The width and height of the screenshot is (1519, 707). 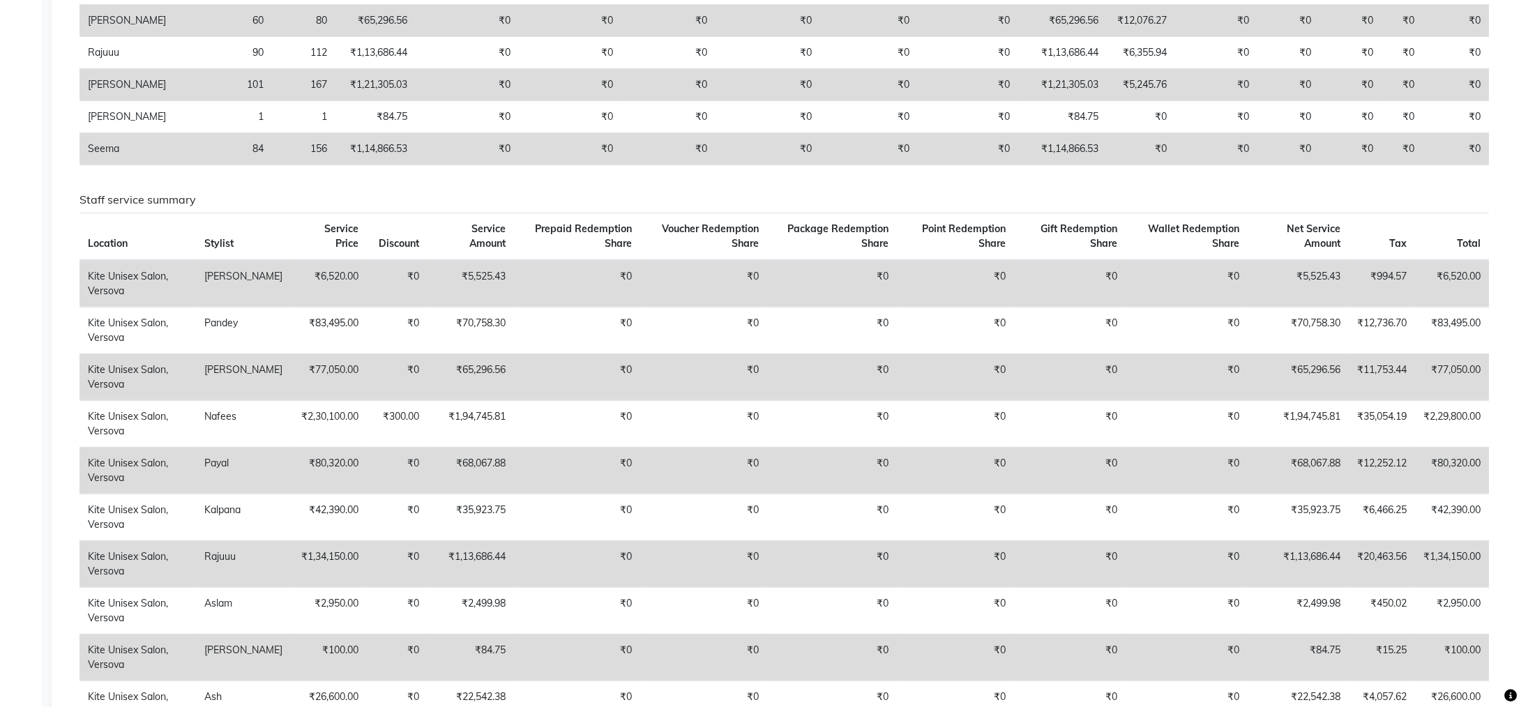 What do you see at coordinates (223, 21) in the screenshot?
I see `td: 60` at bounding box center [223, 21].